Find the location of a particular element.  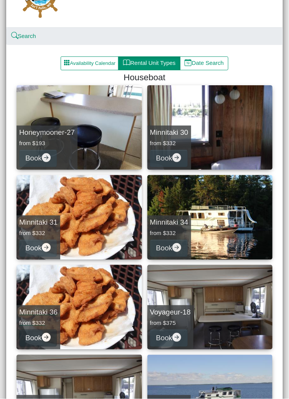

h5: Minnitaki 36 is located at coordinates (38, 312).